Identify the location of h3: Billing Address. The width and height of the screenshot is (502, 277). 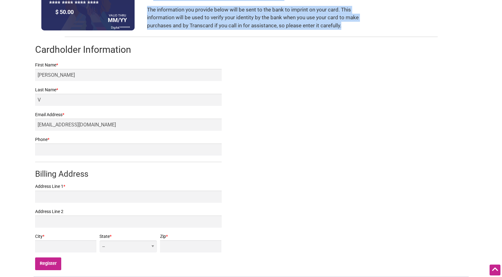
(128, 174).